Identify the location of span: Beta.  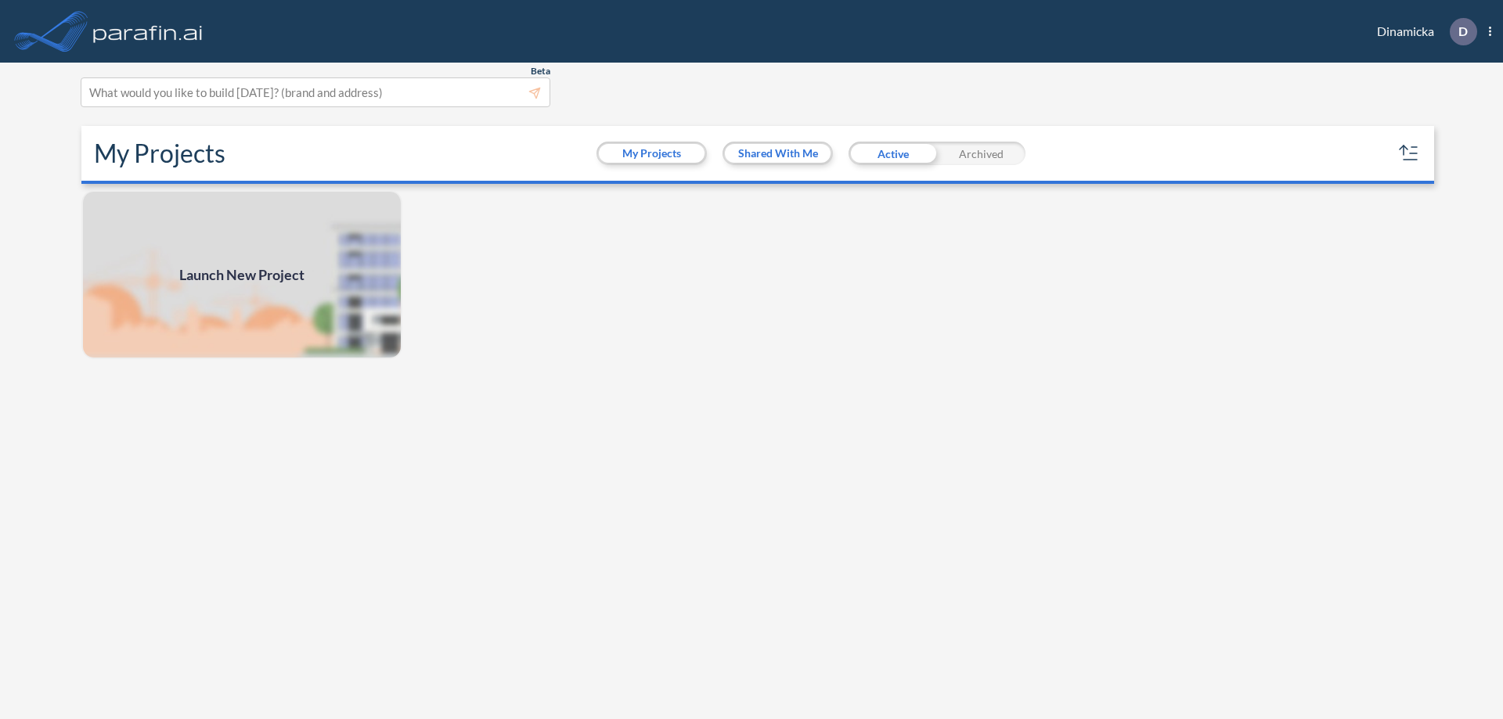
(540, 71).